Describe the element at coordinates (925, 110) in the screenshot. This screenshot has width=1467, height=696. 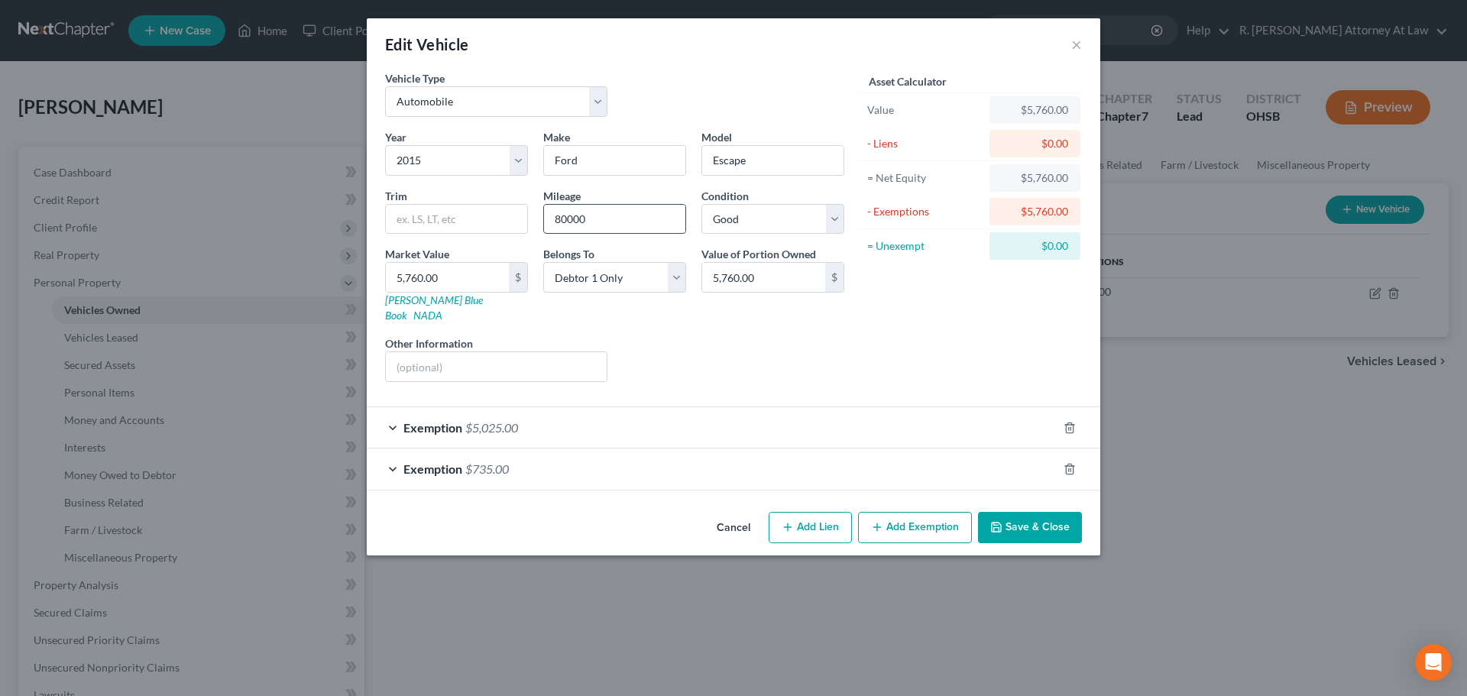
I see `div: Value` at that location.